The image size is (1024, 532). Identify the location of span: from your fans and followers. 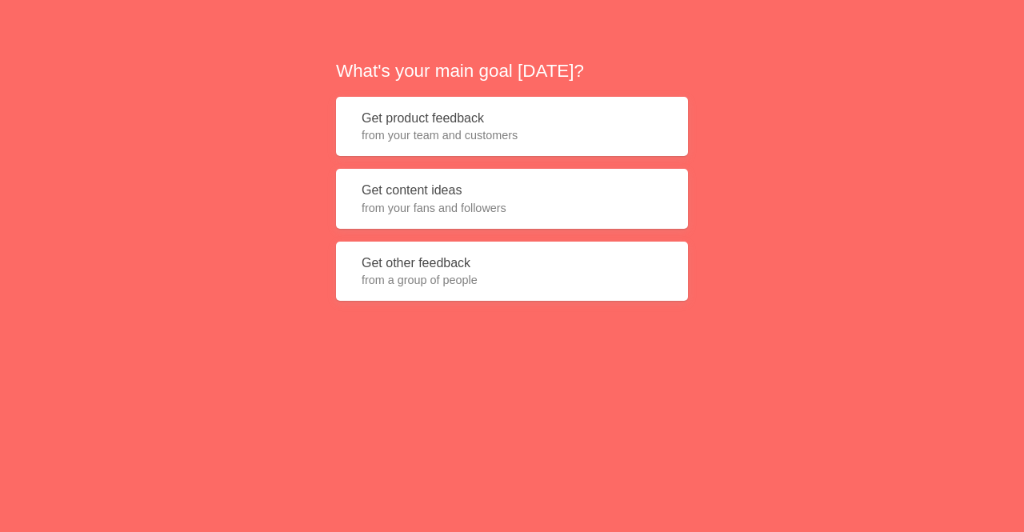
(512, 208).